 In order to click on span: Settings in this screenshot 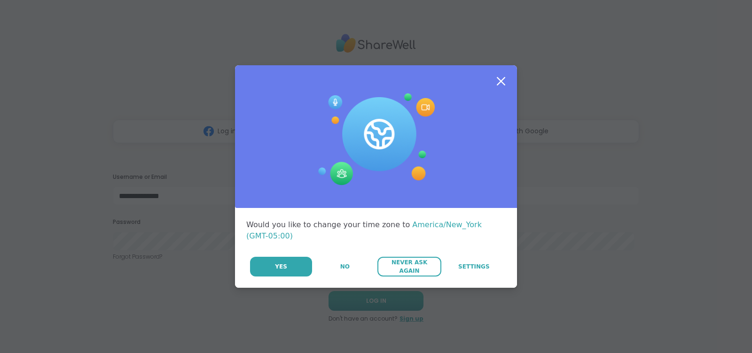, I will do `click(474, 267)`.